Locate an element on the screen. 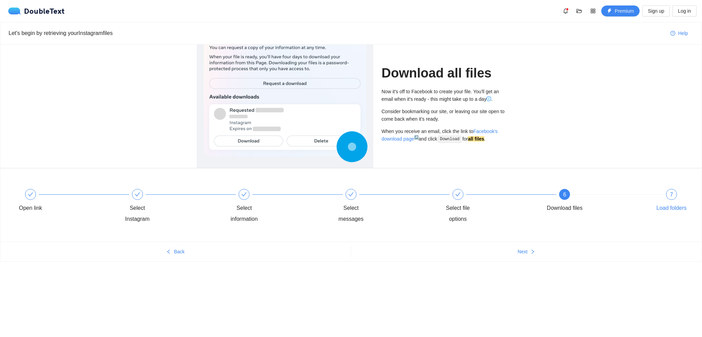  span: bell is located at coordinates (566, 11).